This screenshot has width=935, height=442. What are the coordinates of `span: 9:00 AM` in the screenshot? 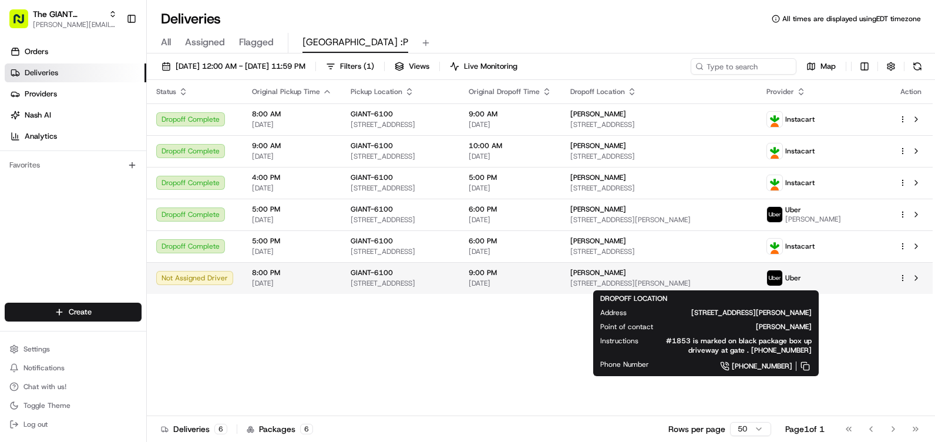 It's located at (292, 146).